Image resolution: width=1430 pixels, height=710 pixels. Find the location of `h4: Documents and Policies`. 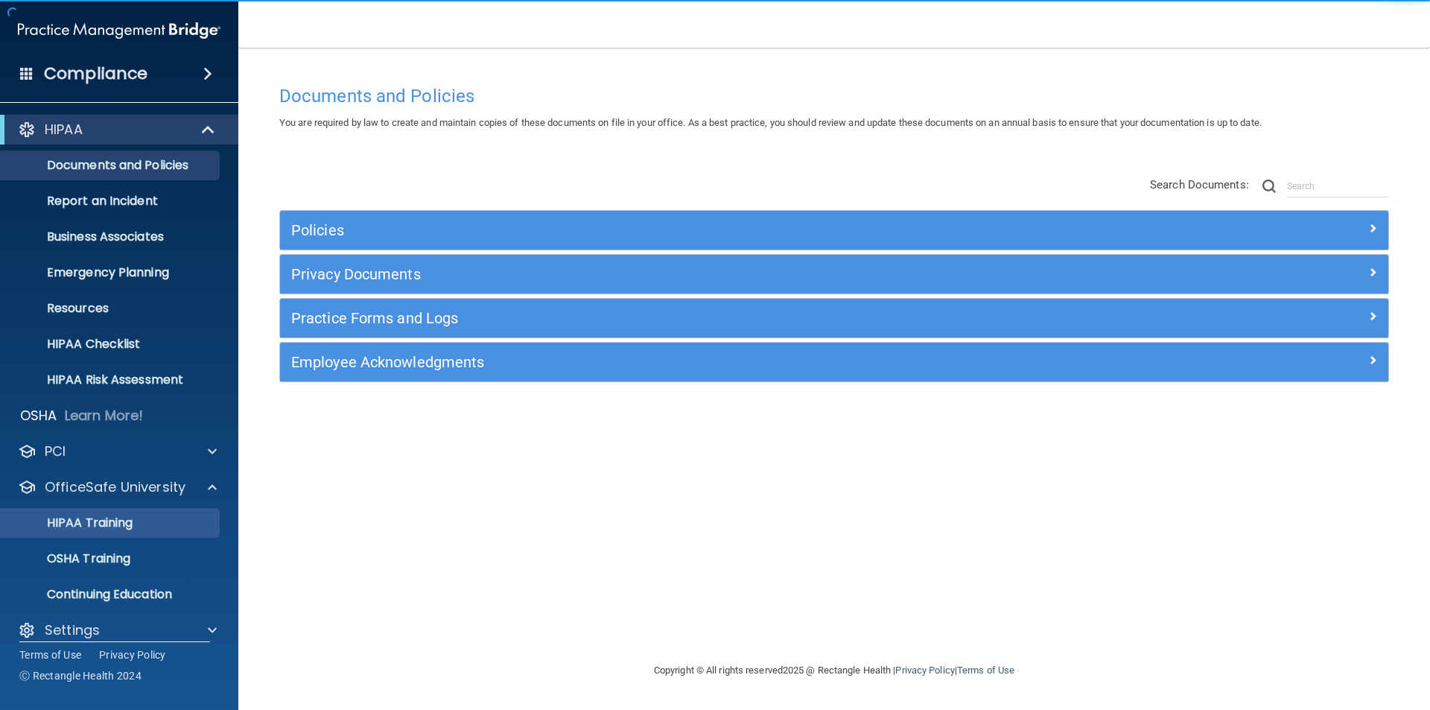

h4: Documents and Policies is located at coordinates (834, 96).